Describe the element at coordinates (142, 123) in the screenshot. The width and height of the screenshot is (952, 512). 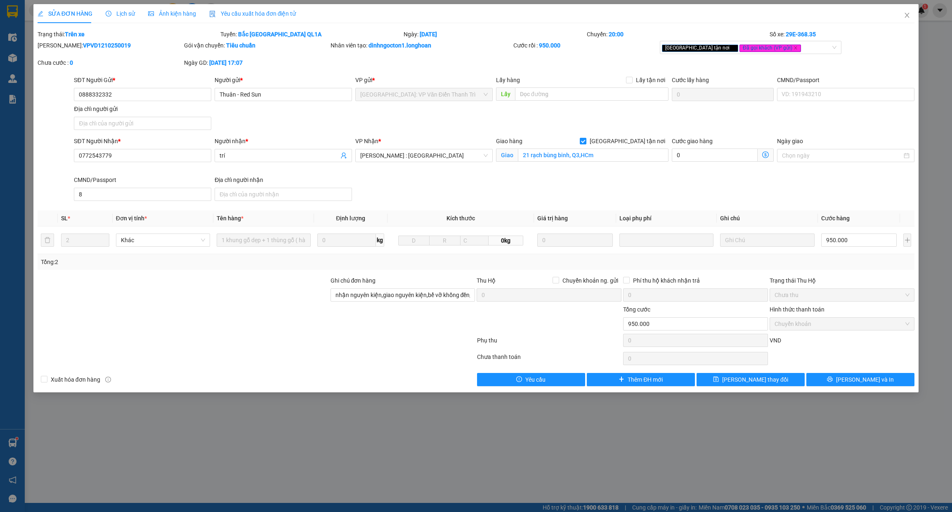
I see `input: Địa chỉ của người gửi` at that location.